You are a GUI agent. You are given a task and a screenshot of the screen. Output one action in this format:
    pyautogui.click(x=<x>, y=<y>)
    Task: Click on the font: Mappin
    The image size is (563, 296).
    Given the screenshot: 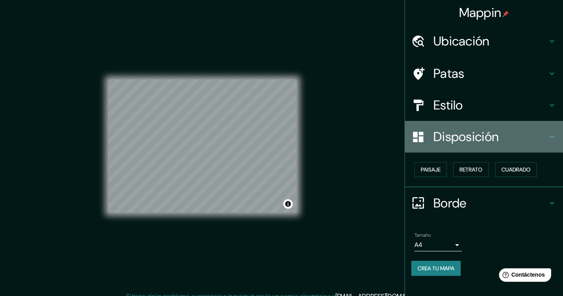 What is the action you would take?
    pyautogui.click(x=480, y=13)
    